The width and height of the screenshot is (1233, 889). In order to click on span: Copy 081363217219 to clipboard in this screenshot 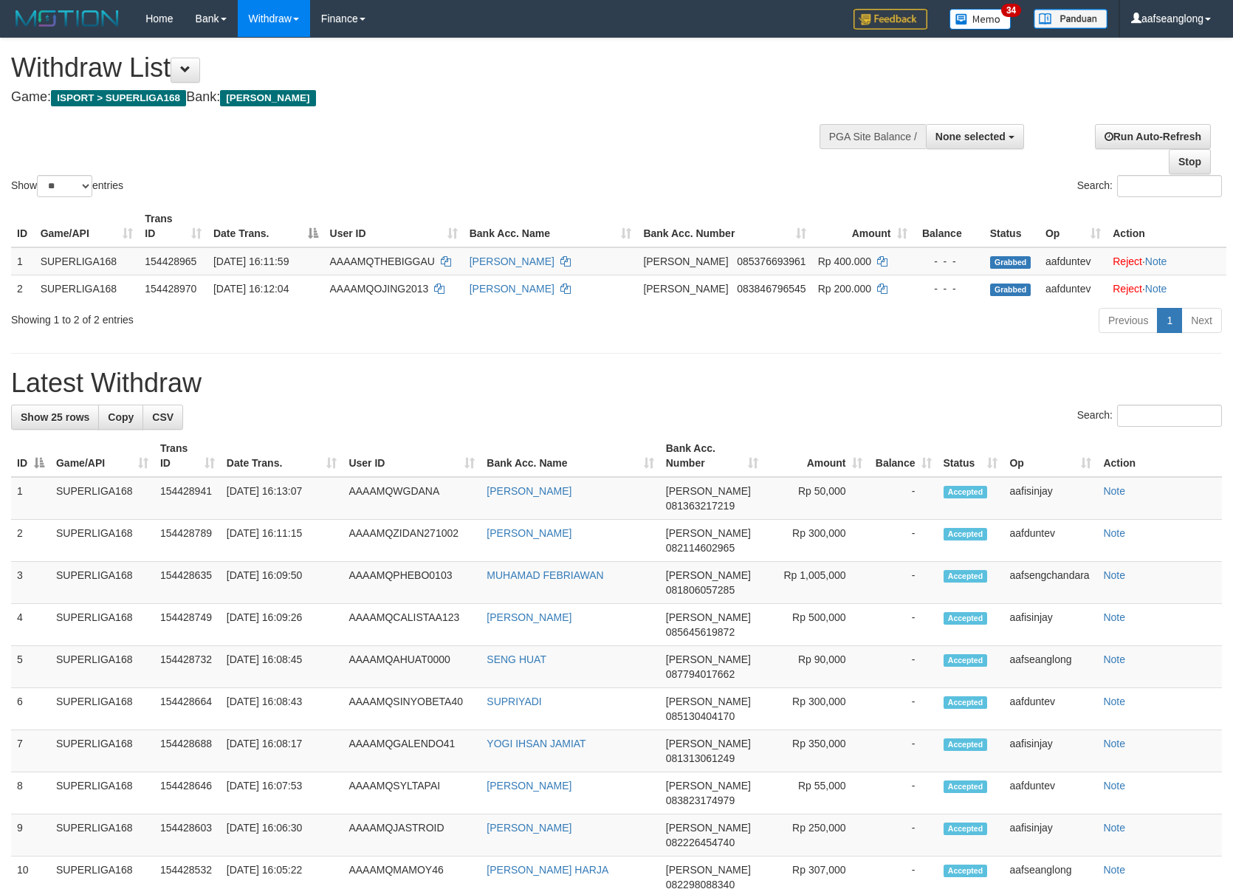, I will do `click(700, 506)`.